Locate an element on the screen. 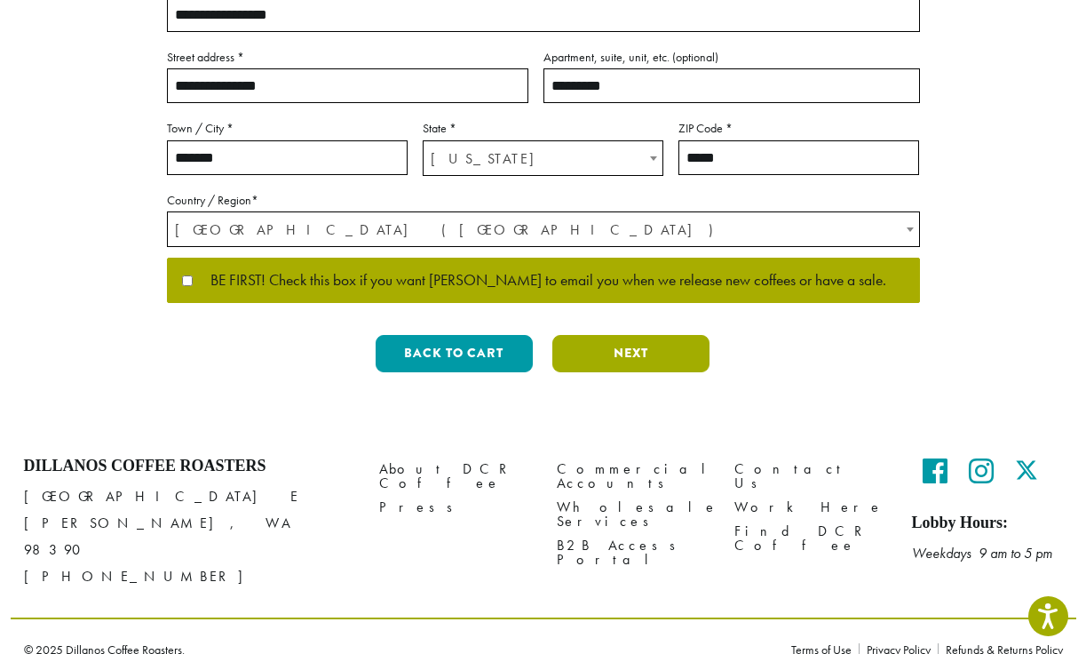 This screenshot has width=1086, height=654. h4: Dillanos Coffee Roasters is located at coordinates (188, 466).